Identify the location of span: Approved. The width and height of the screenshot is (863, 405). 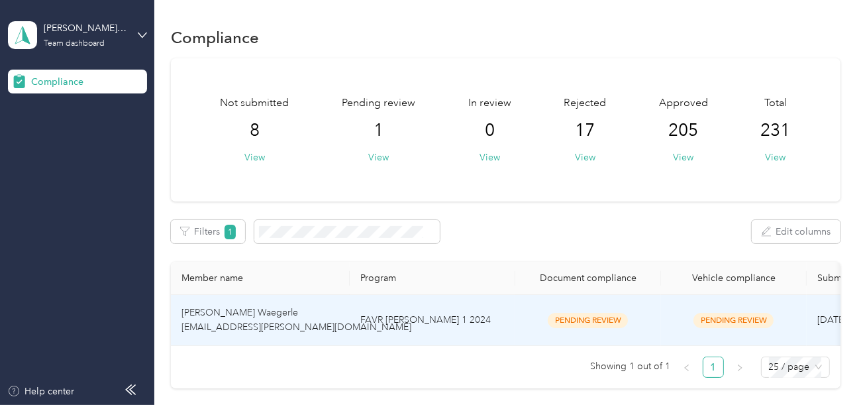
(684, 103).